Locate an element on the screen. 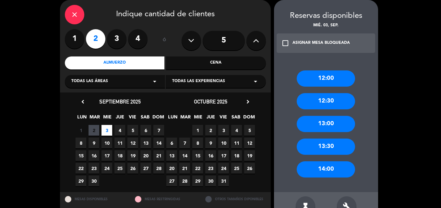  span: septiembre 2025 is located at coordinates (120, 102).